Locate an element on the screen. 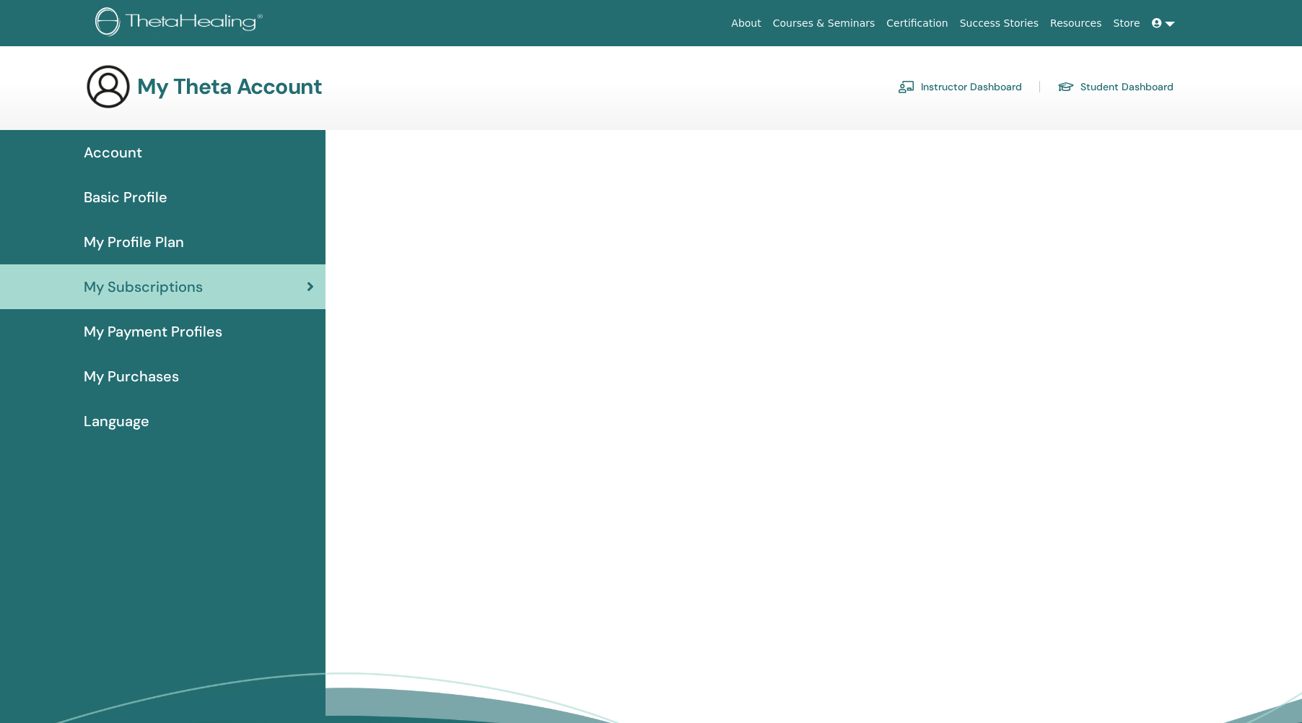 Image resolution: width=1302 pixels, height=723 pixels. img: generic-user-icon.jpg is located at coordinates (108, 87).